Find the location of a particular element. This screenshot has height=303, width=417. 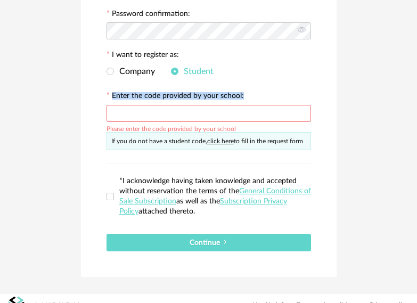

span: Continue is located at coordinates (208, 243).